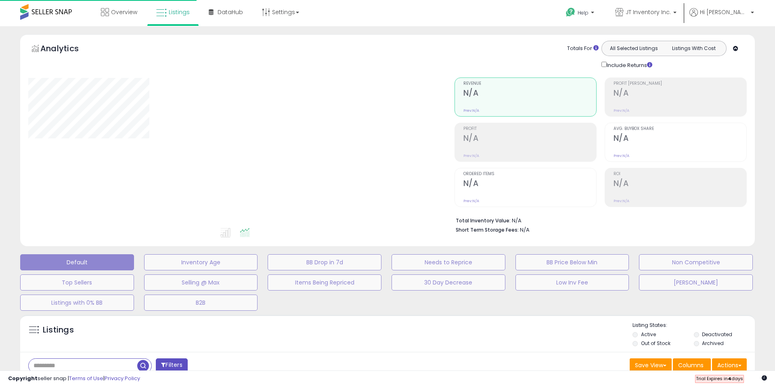  Describe the element at coordinates (201, 262) in the screenshot. I see `button: Inventory Age` at that location.